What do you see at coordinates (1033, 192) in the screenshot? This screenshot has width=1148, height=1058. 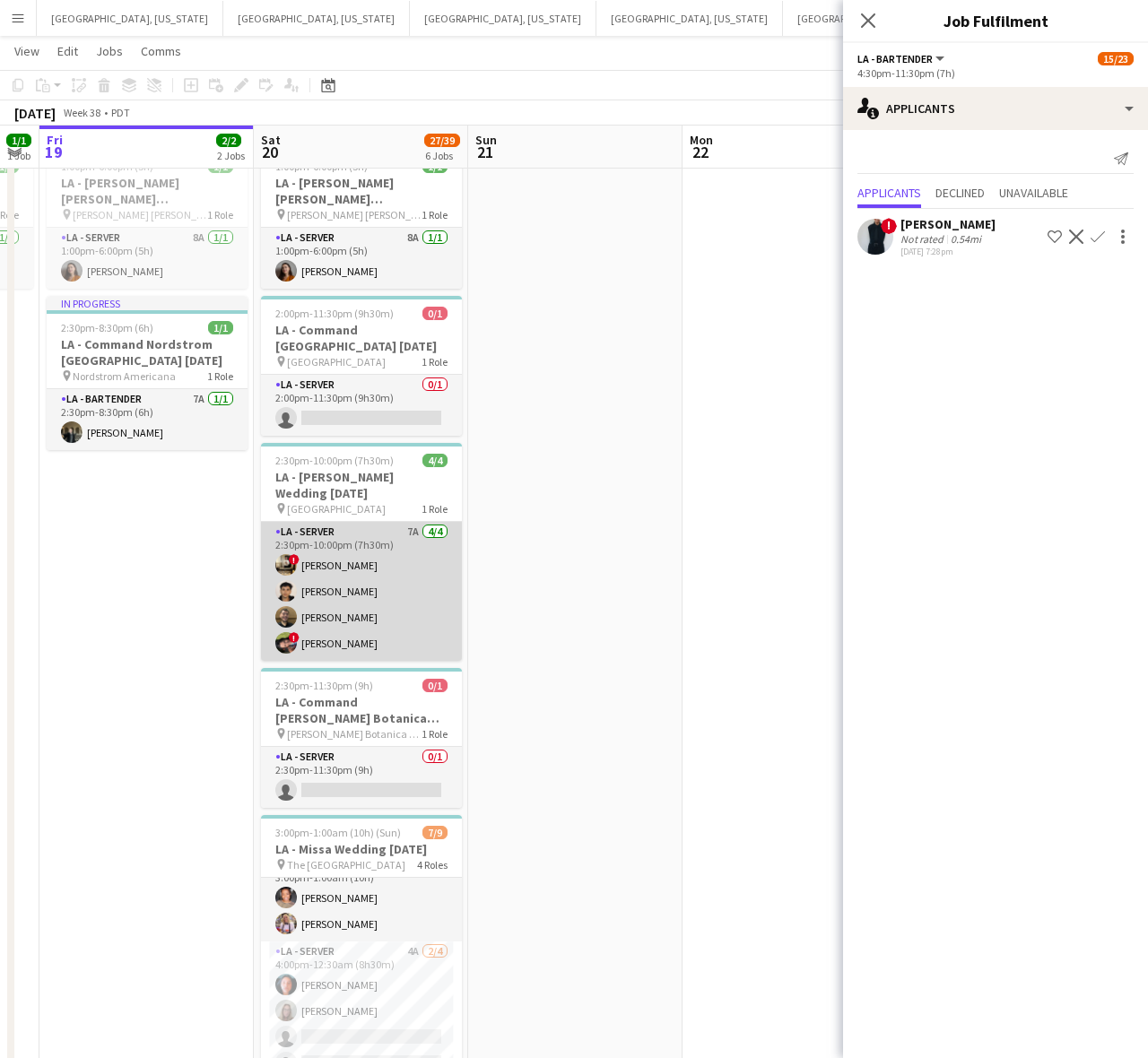 I see `span: Unavailable` at bounding box center [1033, 192].